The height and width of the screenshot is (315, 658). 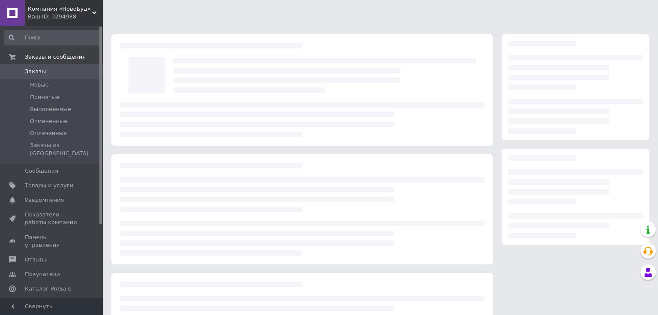 What do you see at coordinates (42, 171) in the screenshot?
I see `span: Сообщения` at bounding box center [42, 171].